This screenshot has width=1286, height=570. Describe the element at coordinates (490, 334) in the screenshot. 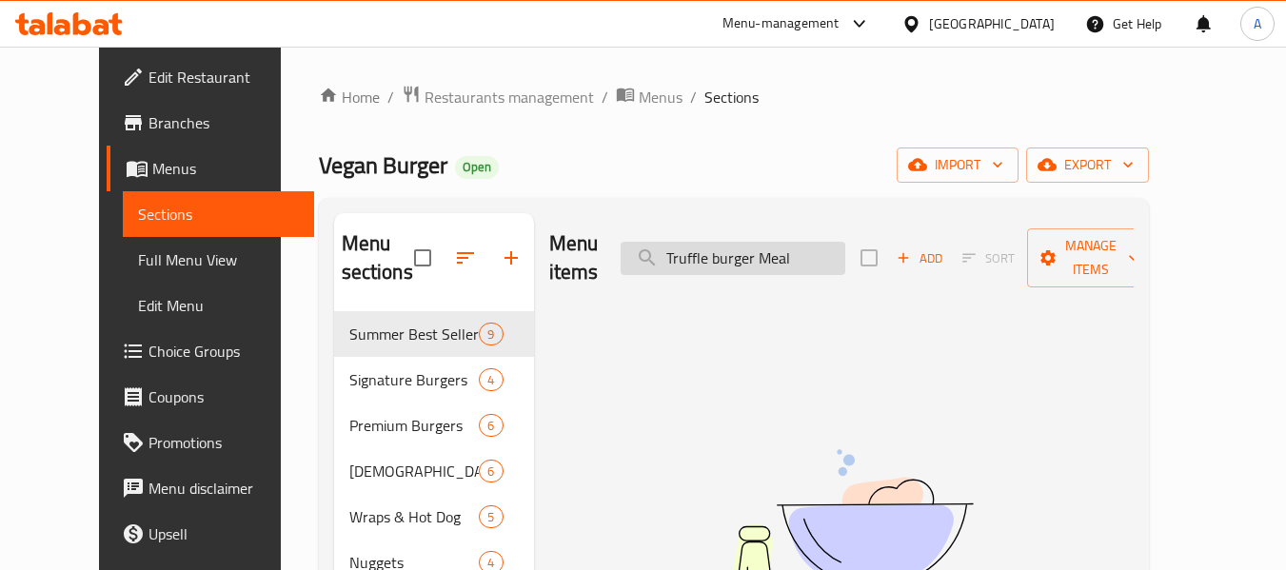

I see `span: 9` at that location.